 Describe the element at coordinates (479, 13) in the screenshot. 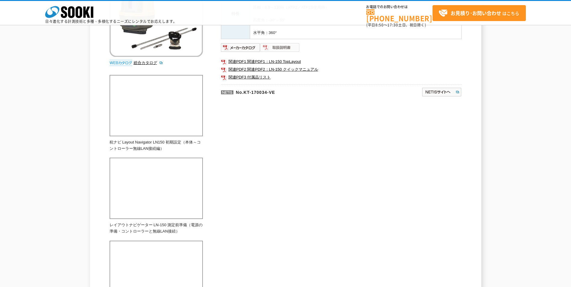

I see `a: お見積り･お問い合わせはこちら` at that location.